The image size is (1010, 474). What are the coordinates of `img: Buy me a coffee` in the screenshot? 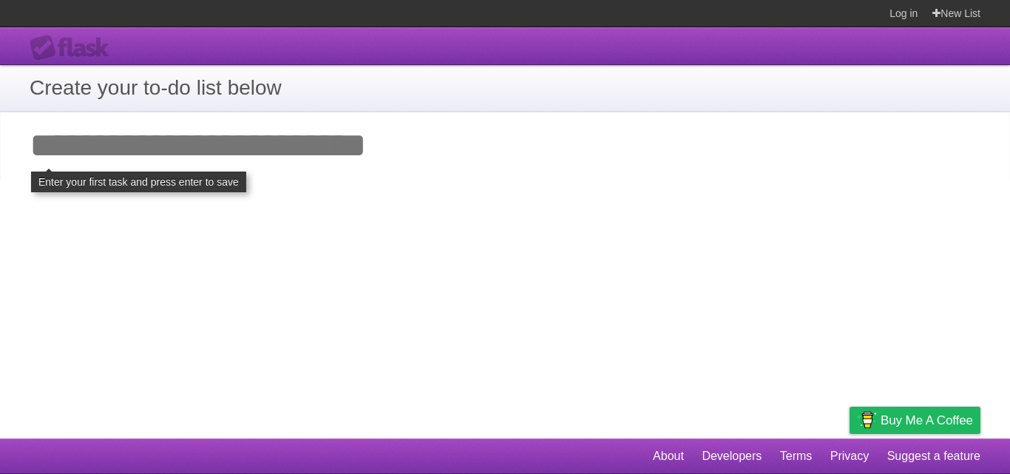 It's located at (866, 420).